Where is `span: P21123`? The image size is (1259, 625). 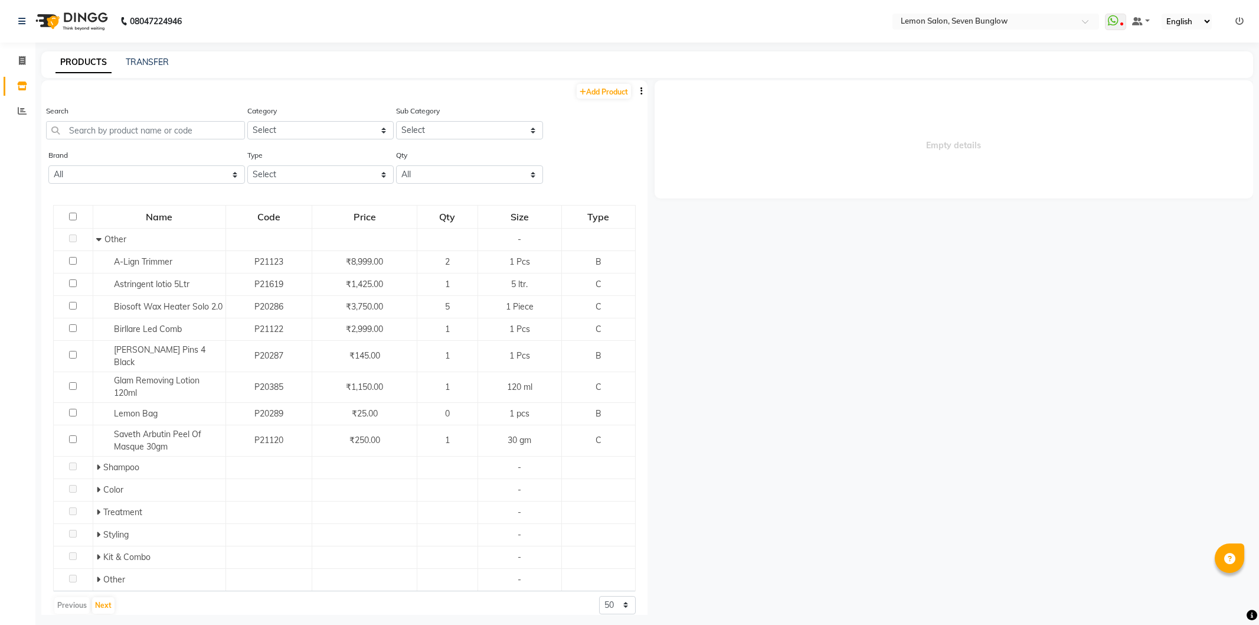
span: P21123 is located at coordinates (269, 262).